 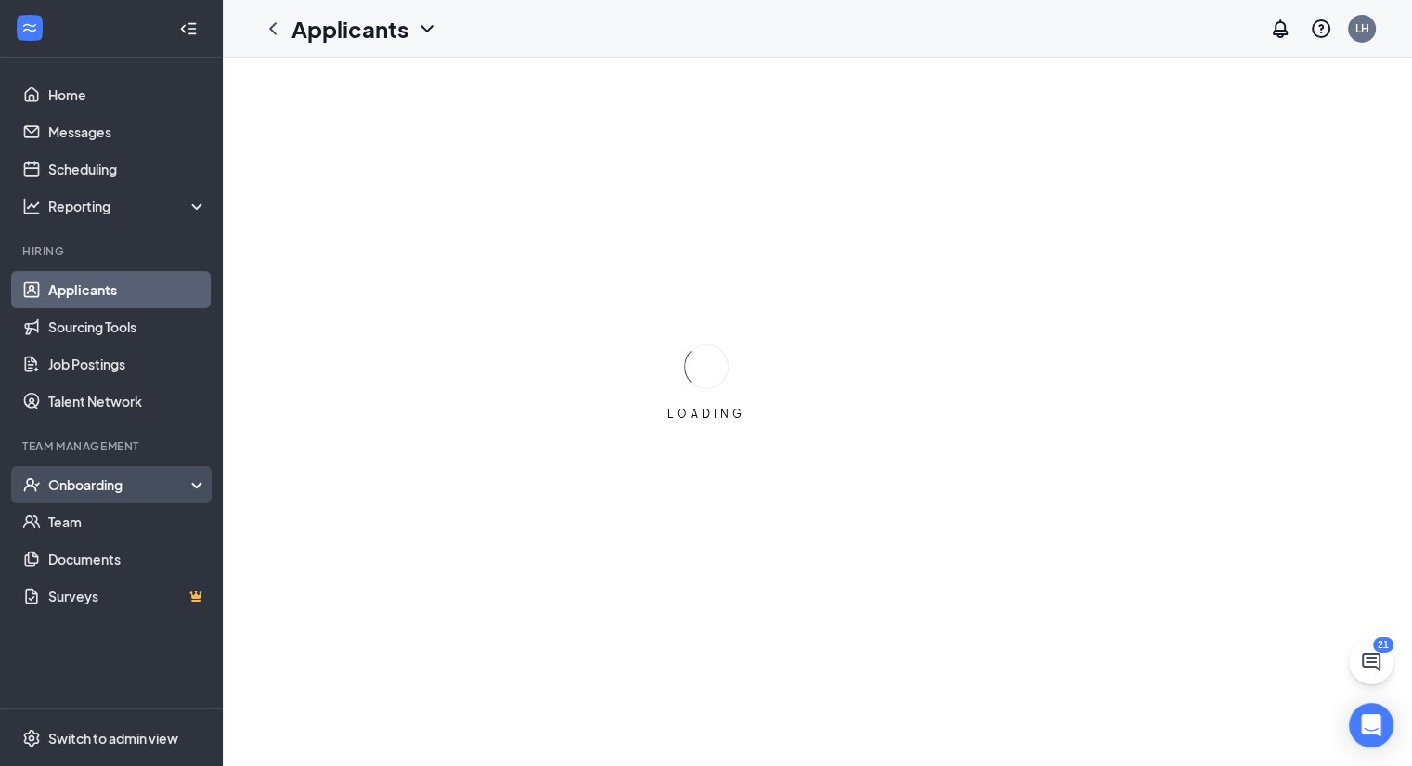 What do you see at coordinates (112, 251) in the screenshot?
I see `div: Hiring` at bounding box center [112, 251].